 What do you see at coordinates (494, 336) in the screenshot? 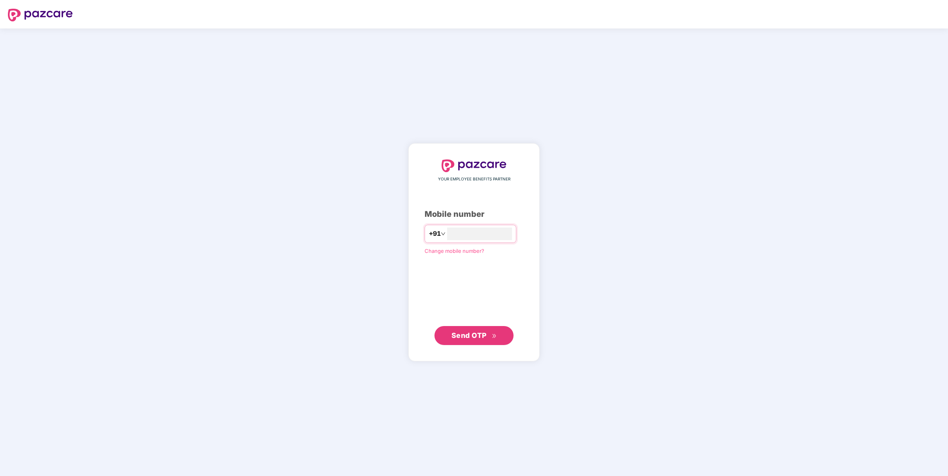
I see `span: double-right` at bounding box center [494, 336].